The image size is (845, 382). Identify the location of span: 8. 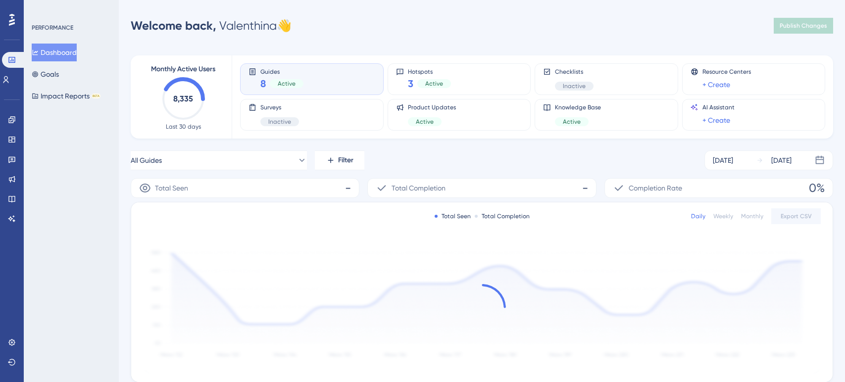
(263, 84).